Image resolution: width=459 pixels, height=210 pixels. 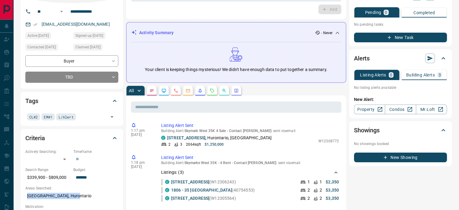 What do you see at coordinates (48, 151) in the screenshot?
I see `p: Actively Searching:` at bounding box center [48, 151].